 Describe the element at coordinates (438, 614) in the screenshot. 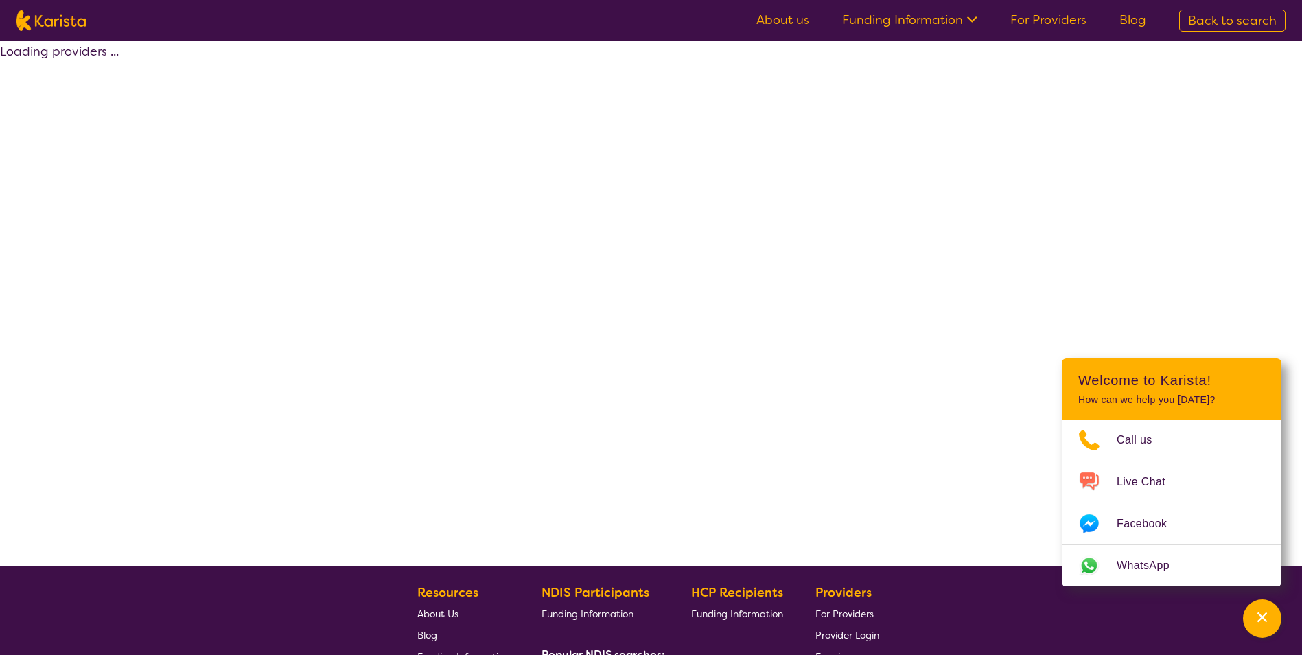

I see `span: About Us` at that location.